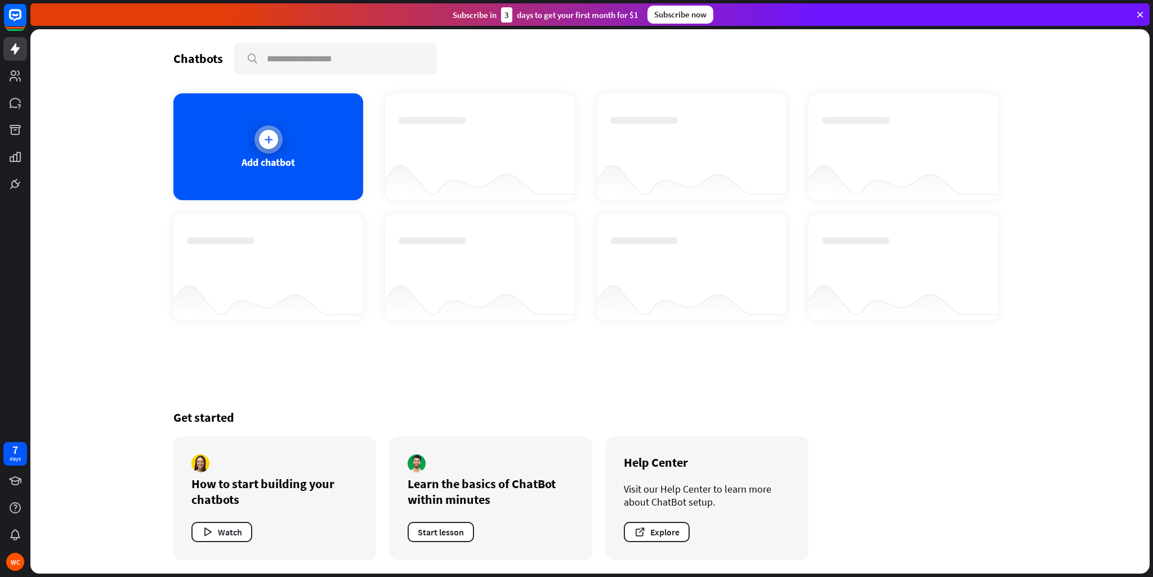  I want to click on button: Watch, so click(222, 532).